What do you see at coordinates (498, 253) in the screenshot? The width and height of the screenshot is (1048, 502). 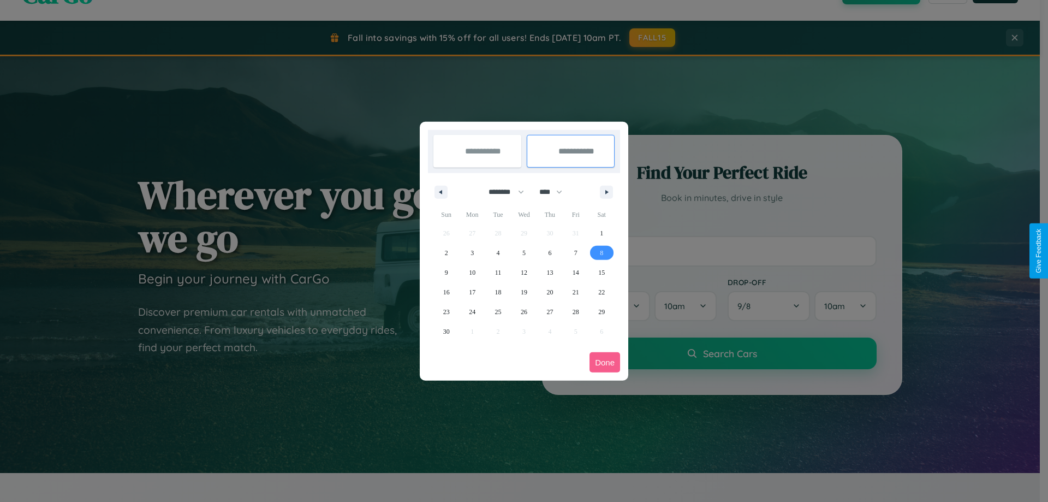 I see `span: 4` at bounding box center [498, 253].